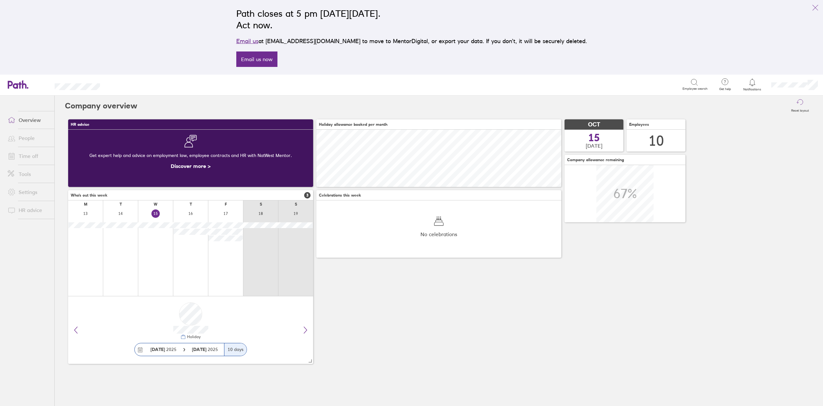  I want to click on a: People, so click(28, 138).